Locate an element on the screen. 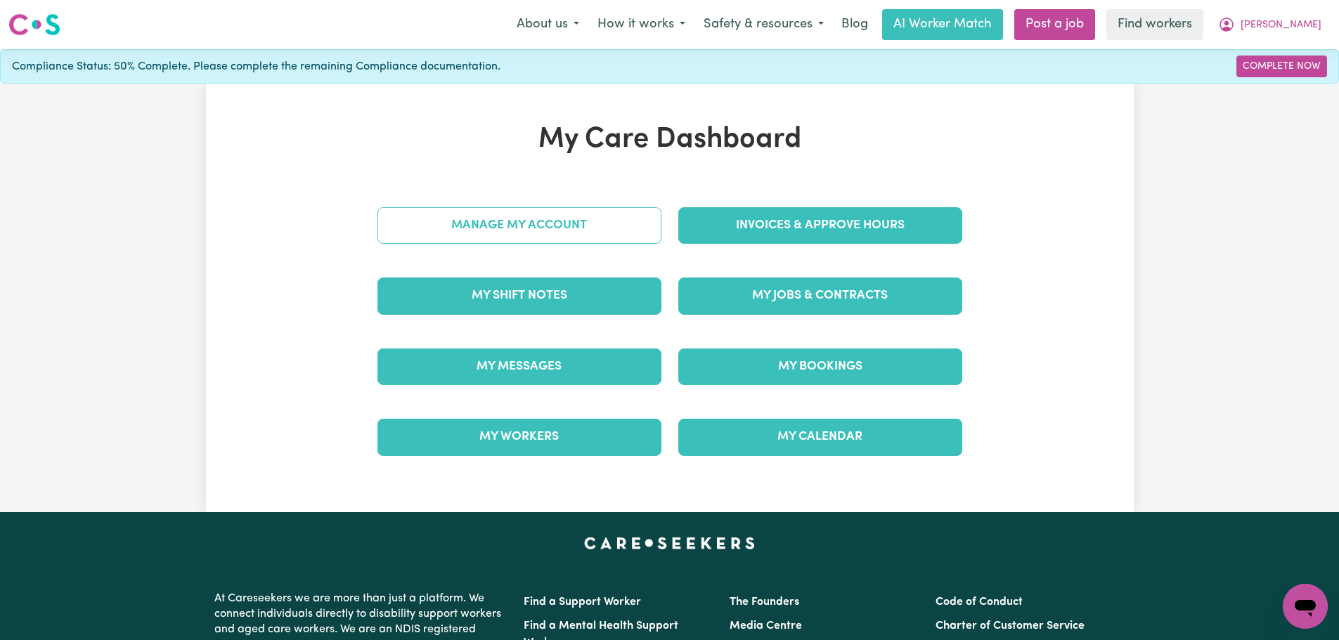  a: Media Centre is located at coordinates (766, 626).